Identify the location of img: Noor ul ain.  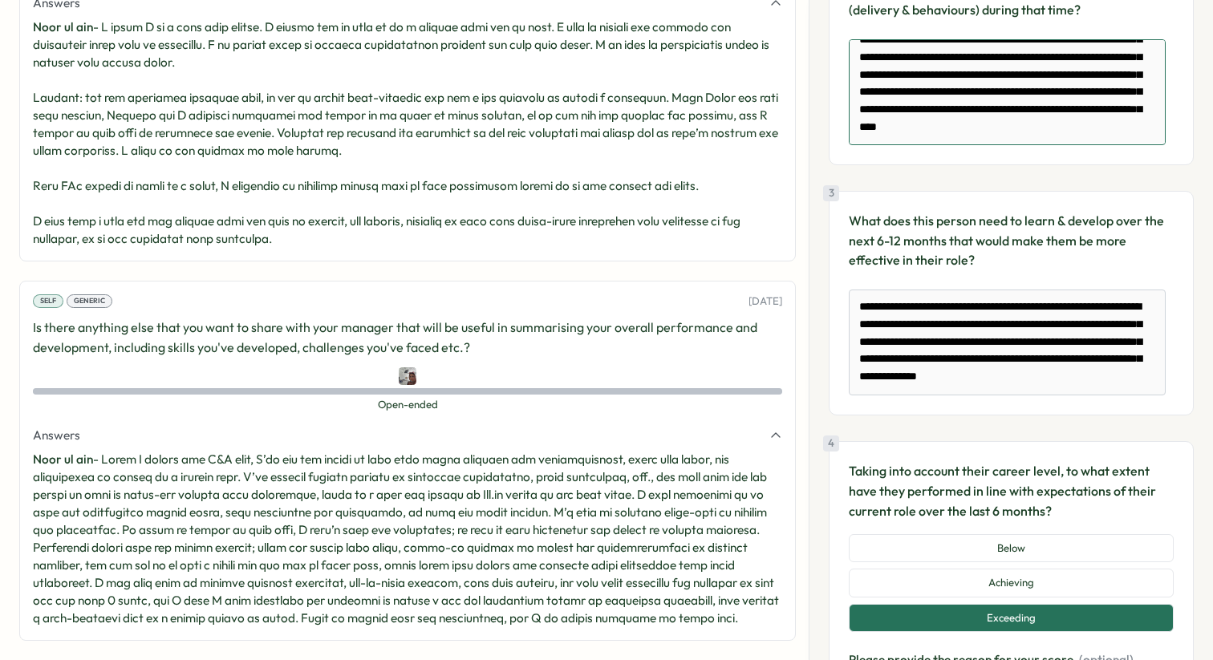
(408, 376).